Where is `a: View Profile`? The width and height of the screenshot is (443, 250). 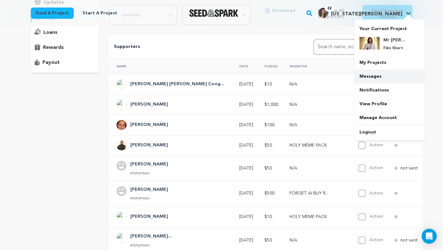 a: View Profile is located at coordinates (389, 104).